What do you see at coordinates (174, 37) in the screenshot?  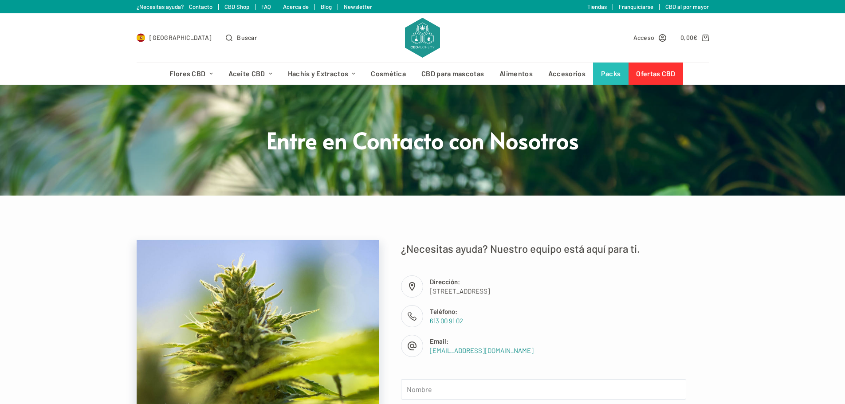 I see `a: Select Country` at bounding box center [174, 37].